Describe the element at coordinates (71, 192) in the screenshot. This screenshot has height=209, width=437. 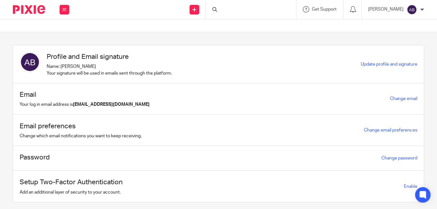
I see `p: Add an additional layer of security to your account.` at that location.